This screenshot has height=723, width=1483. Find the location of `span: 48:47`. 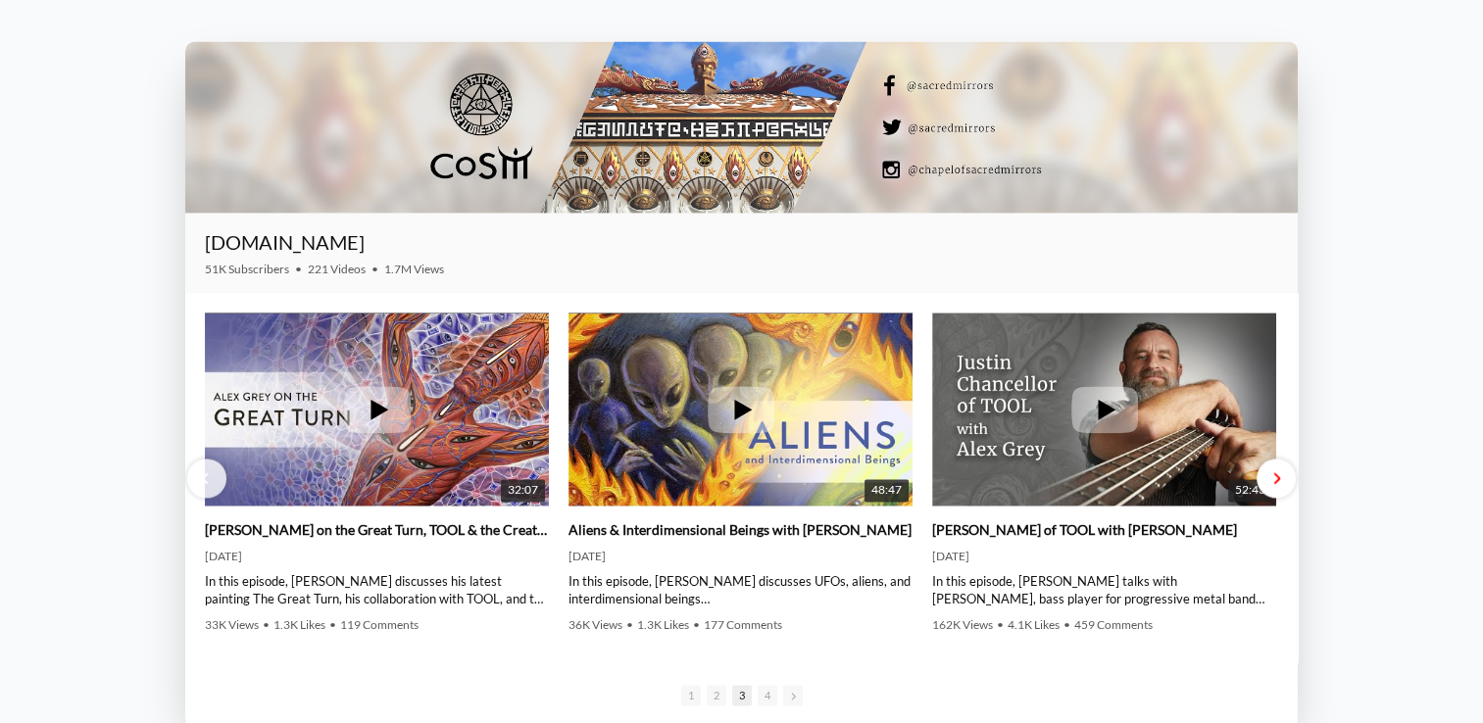

span: 48:47 is located at coordinates (886, 490).